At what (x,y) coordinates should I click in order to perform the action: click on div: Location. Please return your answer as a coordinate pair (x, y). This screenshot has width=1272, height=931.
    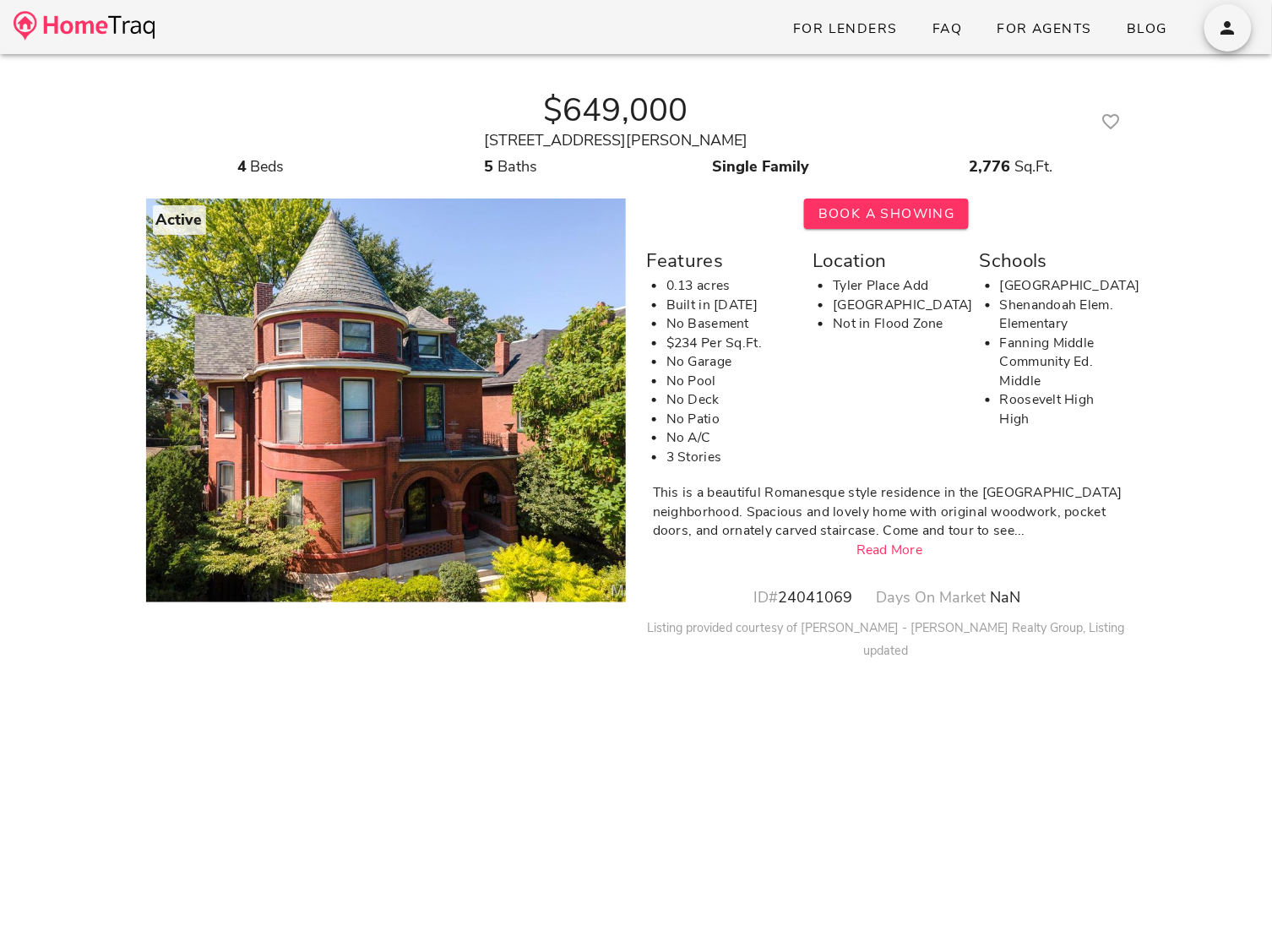
    Looking at the image, I should click on (885, 261).